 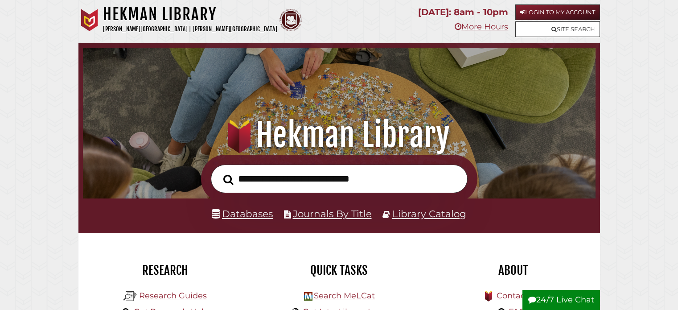 What do you see at coordinates (513, 270) in the screenshot?
I see `h2: About` at bounding box center [513, 270].